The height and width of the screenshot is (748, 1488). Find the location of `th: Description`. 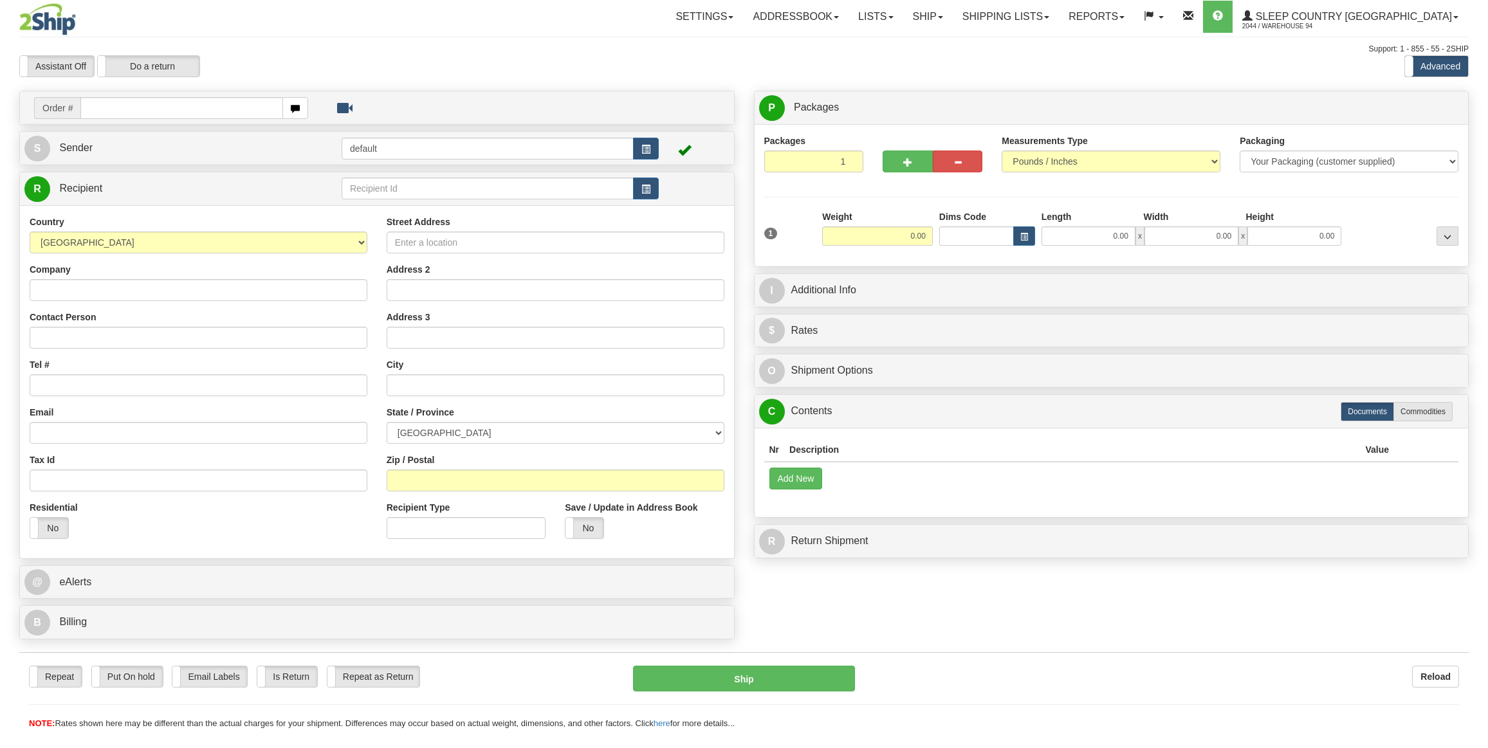

th: Description is located at coordinates (1072, 450).